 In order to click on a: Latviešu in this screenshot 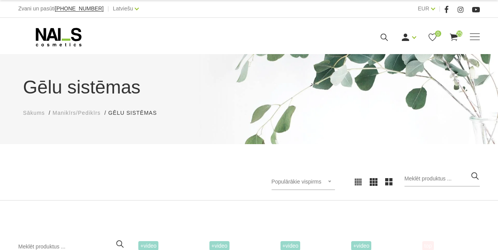, I will do `click(123, 8)`.